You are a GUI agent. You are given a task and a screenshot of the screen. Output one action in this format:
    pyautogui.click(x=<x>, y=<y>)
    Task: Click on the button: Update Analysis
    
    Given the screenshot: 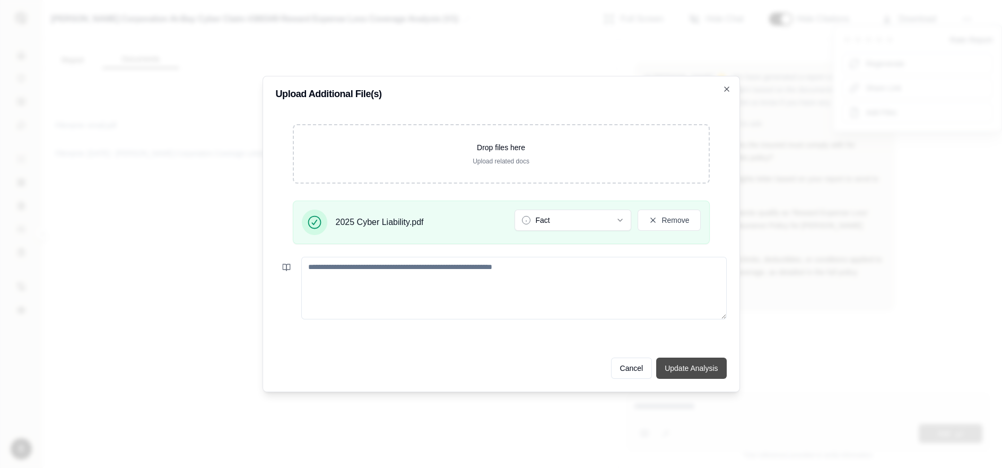 What is the action you would take?
    pyautogui.click(x=691, y=368)
    